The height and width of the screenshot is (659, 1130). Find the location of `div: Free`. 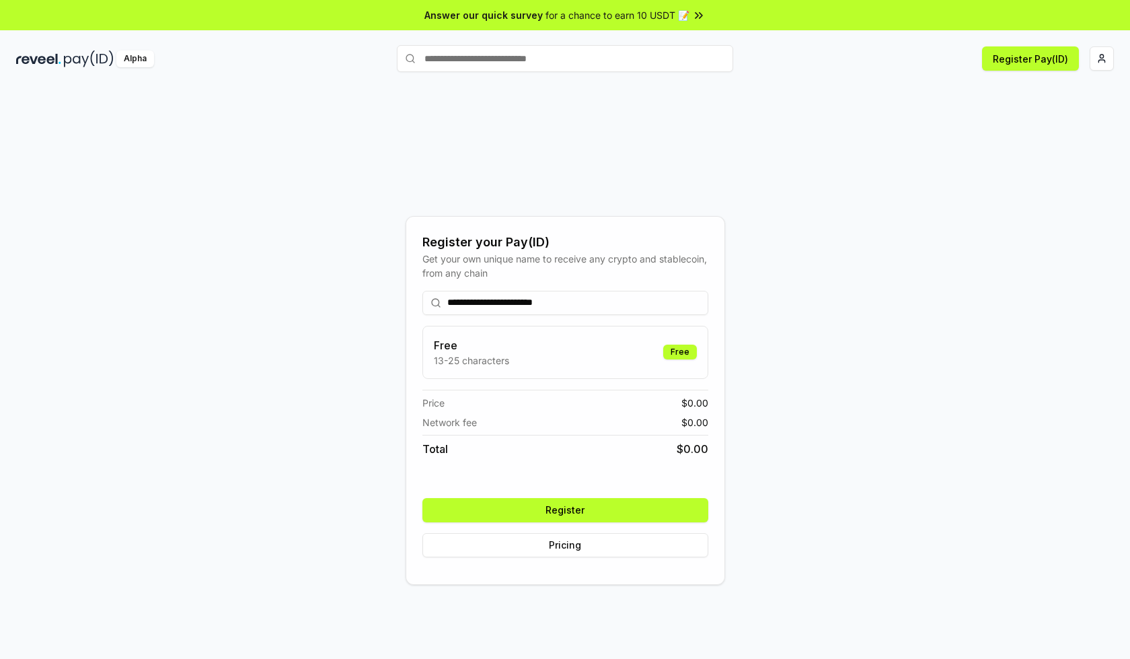

div: Free is located at coordinates (680, 352).